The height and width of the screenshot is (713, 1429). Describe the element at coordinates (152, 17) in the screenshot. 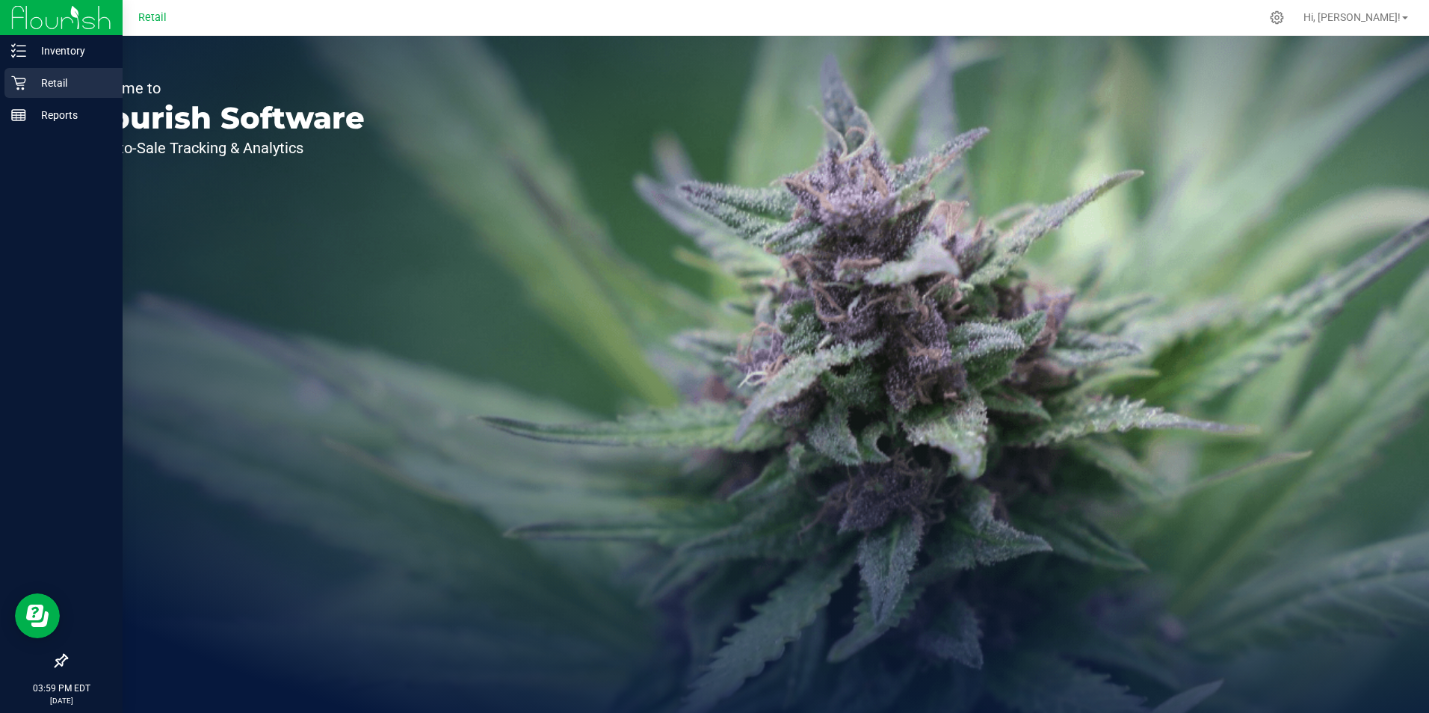

I see `span: Retail` at that location.